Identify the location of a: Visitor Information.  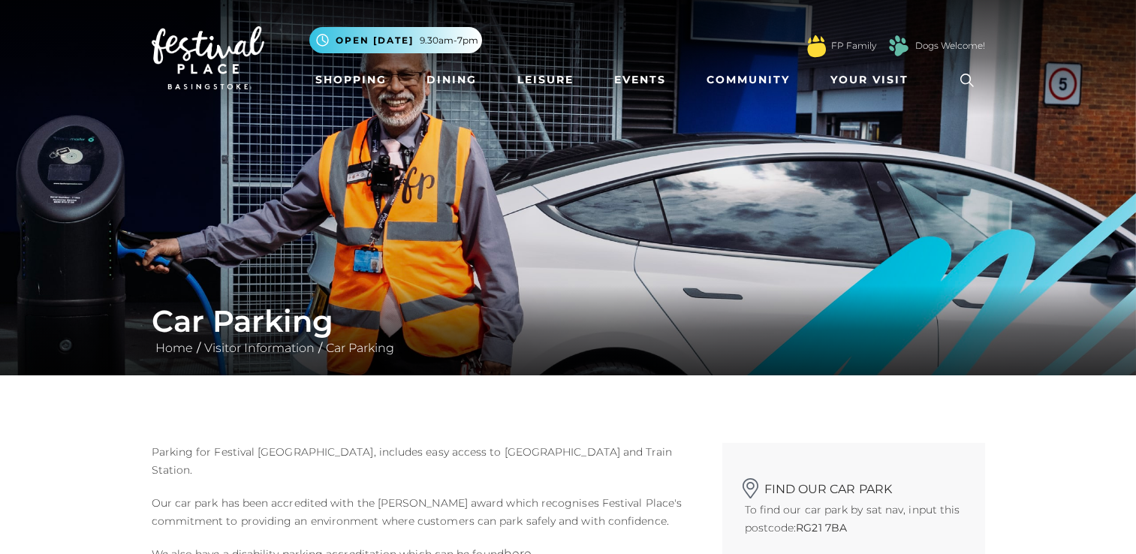
(259, 347).